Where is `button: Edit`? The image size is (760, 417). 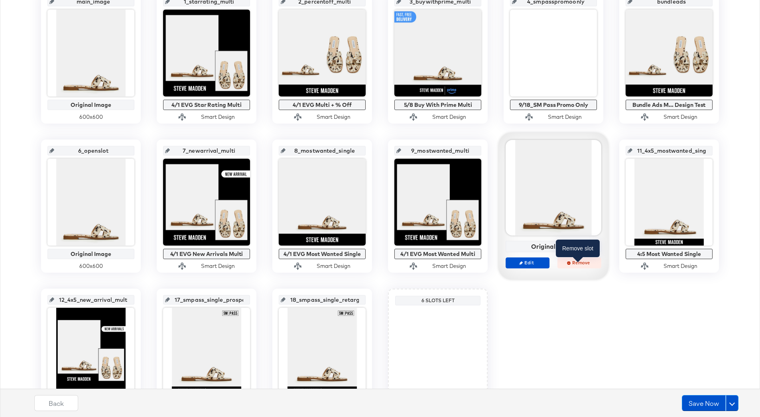
button: Edit is located at coordinates (527, 263).